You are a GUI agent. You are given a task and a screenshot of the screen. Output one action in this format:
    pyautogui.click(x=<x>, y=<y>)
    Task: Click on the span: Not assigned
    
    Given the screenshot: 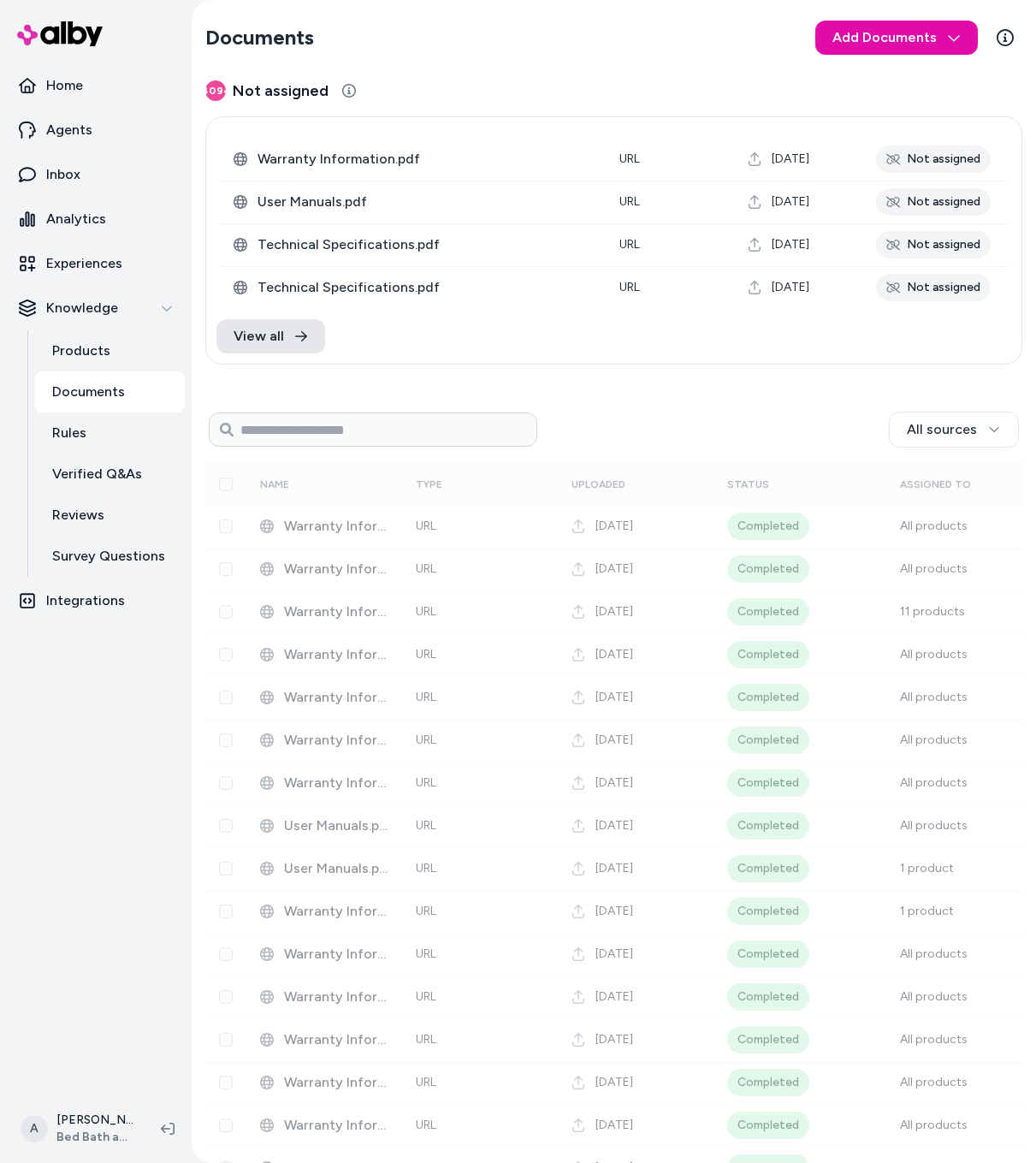 What is the action you would take?
    pyautogui.click(x=281, y=90)
    